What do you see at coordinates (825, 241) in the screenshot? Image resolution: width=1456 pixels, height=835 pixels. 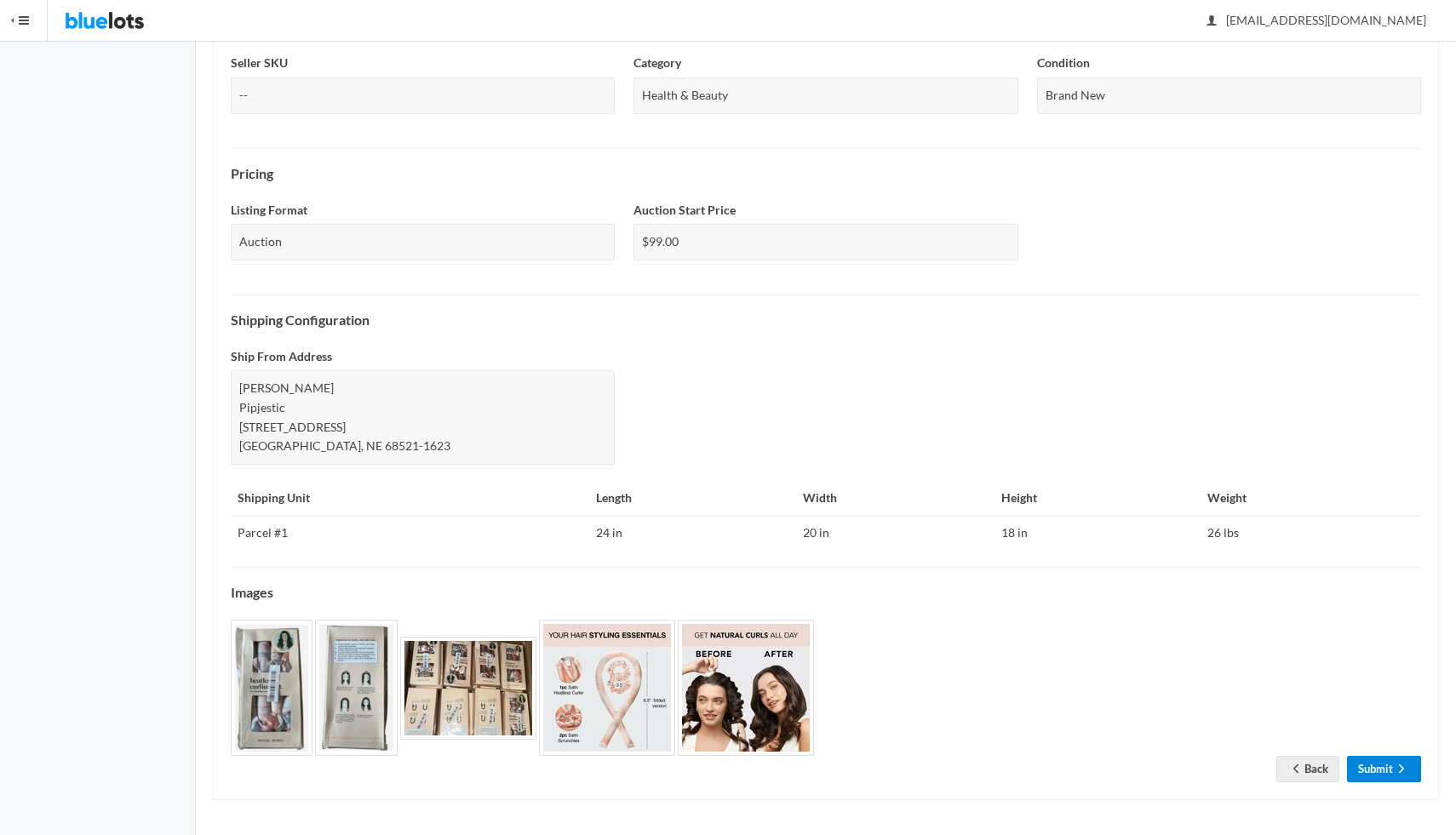 I see `div: $99.00` at bounding box center [825, 241].